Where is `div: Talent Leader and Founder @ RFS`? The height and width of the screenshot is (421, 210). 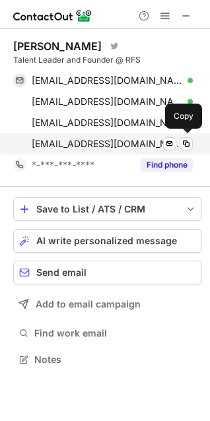
div: Talent Leader and Founder @ RFS is located at coordinates (108, 60).